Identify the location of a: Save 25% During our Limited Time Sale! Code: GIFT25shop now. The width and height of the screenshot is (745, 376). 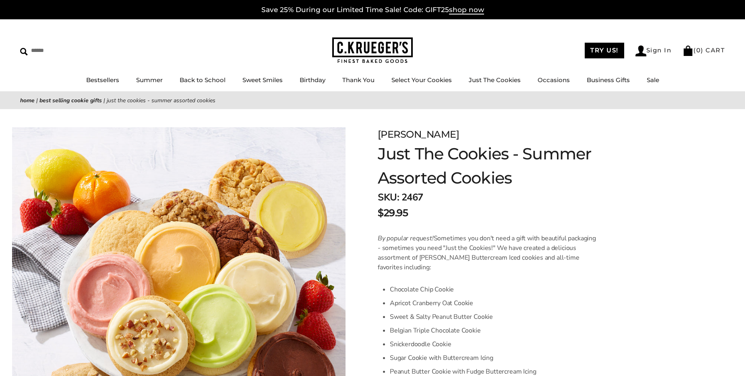
(372, 10).